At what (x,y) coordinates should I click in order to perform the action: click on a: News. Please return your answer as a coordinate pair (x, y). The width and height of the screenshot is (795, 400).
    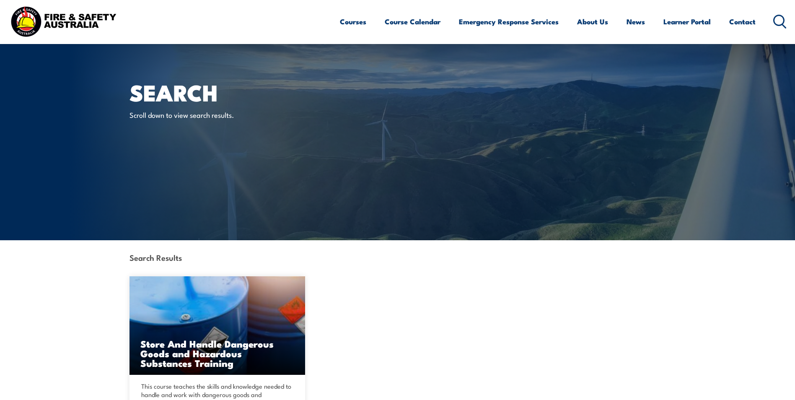
    Looking at the image, I should click on (635, 21).